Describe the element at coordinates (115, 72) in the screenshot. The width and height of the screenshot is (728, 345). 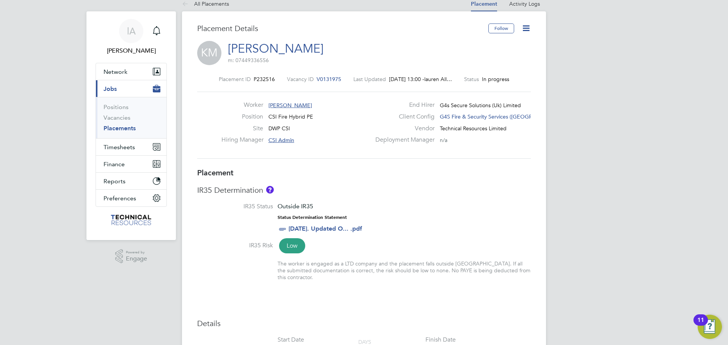
I see `span: Network` at that location.